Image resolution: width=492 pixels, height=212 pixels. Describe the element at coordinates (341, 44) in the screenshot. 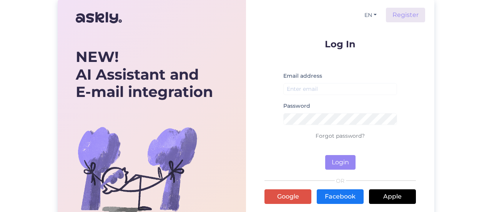

I see `p: Log In` at that location.